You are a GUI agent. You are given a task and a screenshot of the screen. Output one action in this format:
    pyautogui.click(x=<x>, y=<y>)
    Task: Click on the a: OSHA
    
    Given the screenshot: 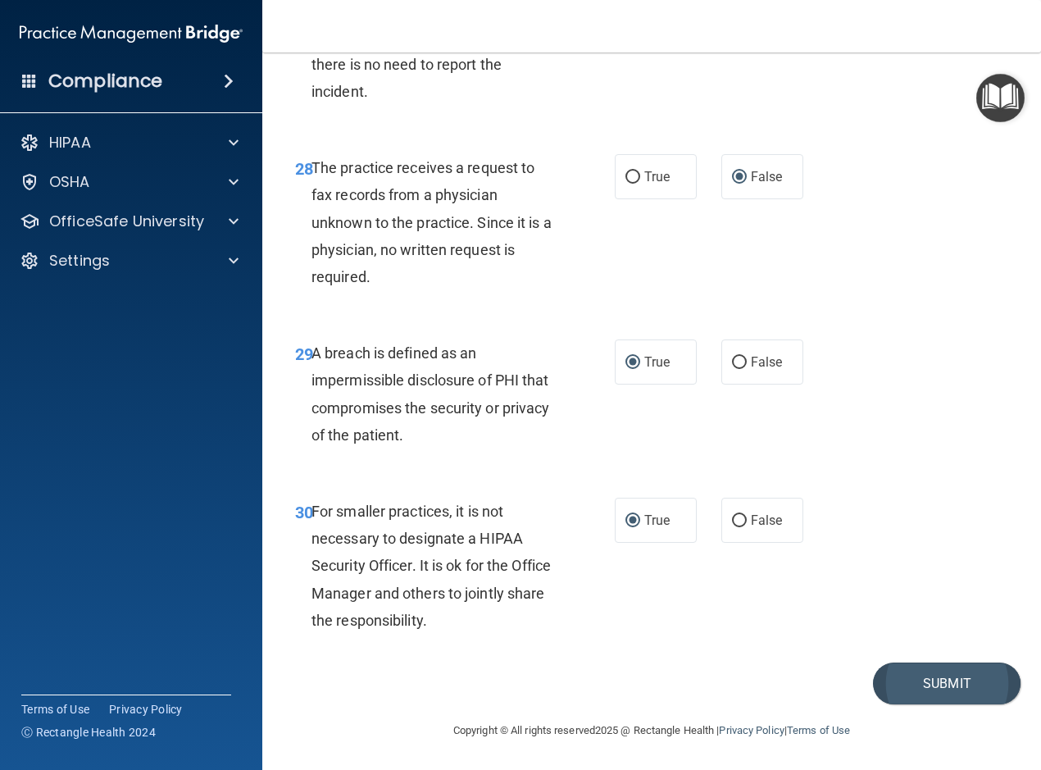 What is the action you would take?
    pyautogui.click(x=129, y=182)
    